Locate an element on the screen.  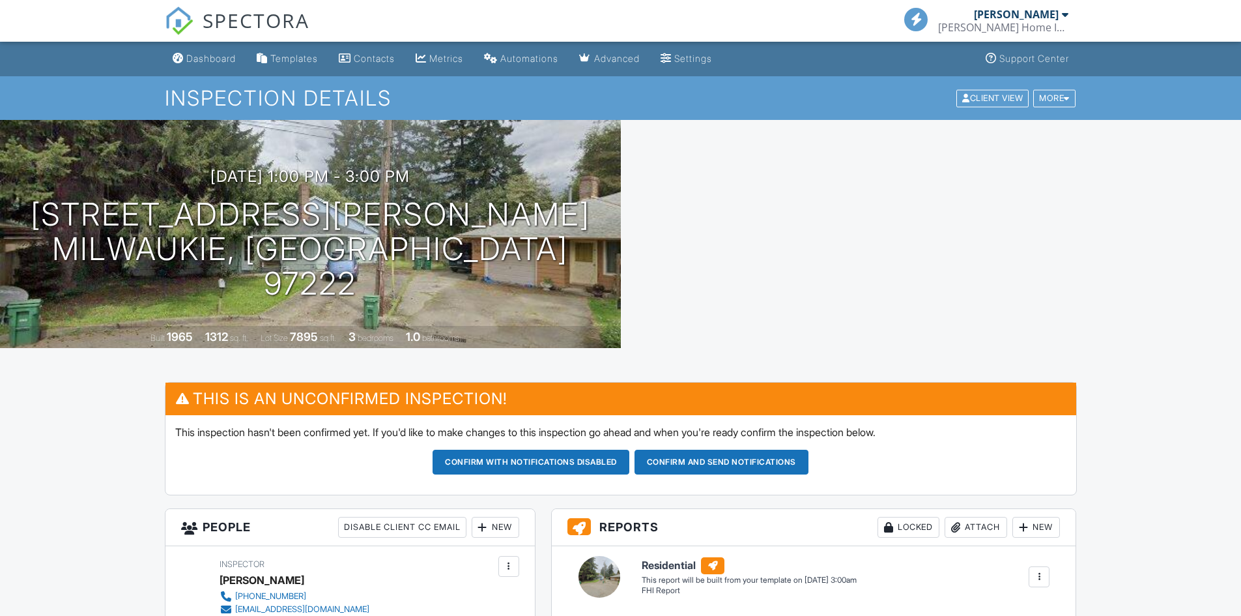
div: Disable Client CC Email is located at coordinates (402, 527).